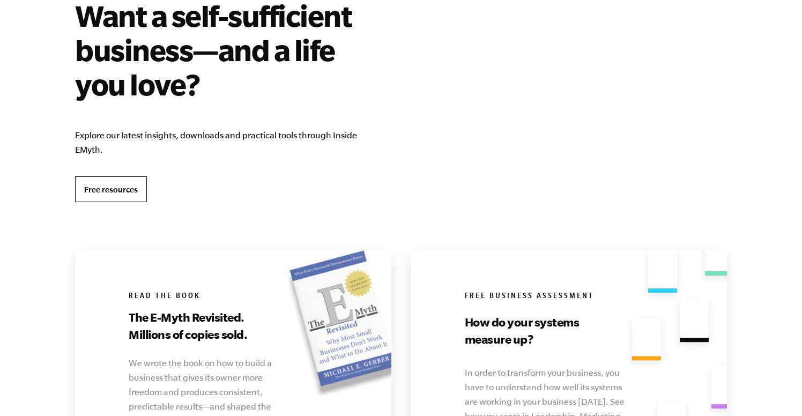 This screenshot has width=802, height=416. What do you see at coordinates (566, 297) in the screenshot?
I see `h6: Free Business Assessment` at bounding box center [566, 297].